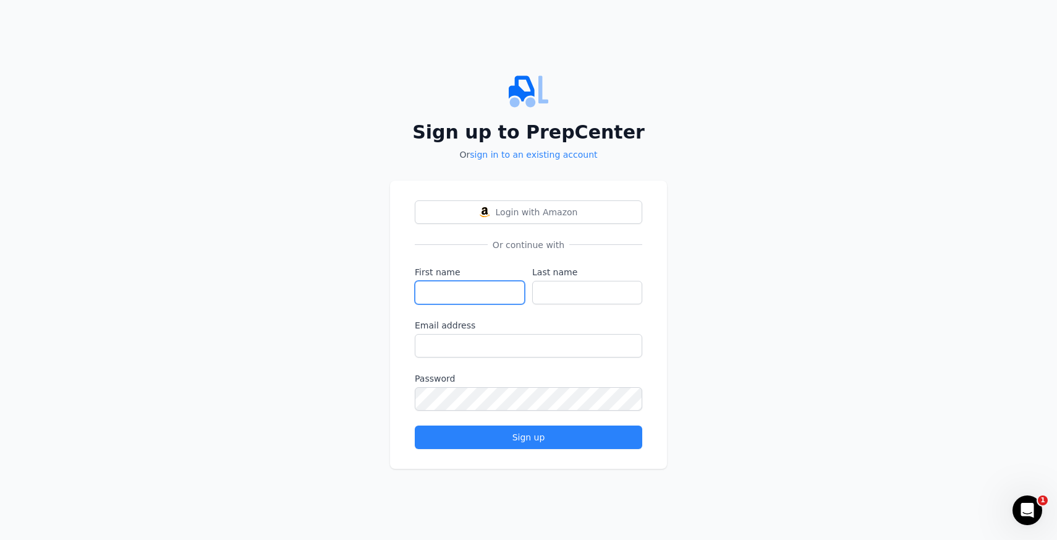 The height and width of the screenshot is (540, 1057). Describe the element at coordinates (533, 155) in the screenshot. I see `a: sign in to an existing account` at that location.